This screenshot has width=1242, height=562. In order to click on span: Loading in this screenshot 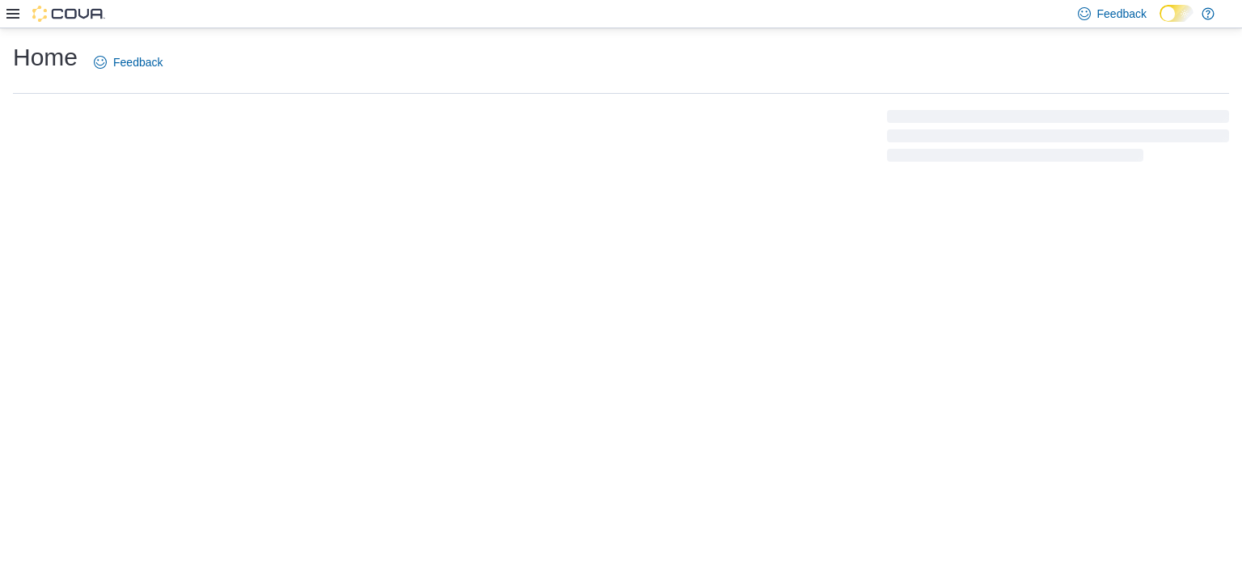, I will do `click(1057, 139)`.